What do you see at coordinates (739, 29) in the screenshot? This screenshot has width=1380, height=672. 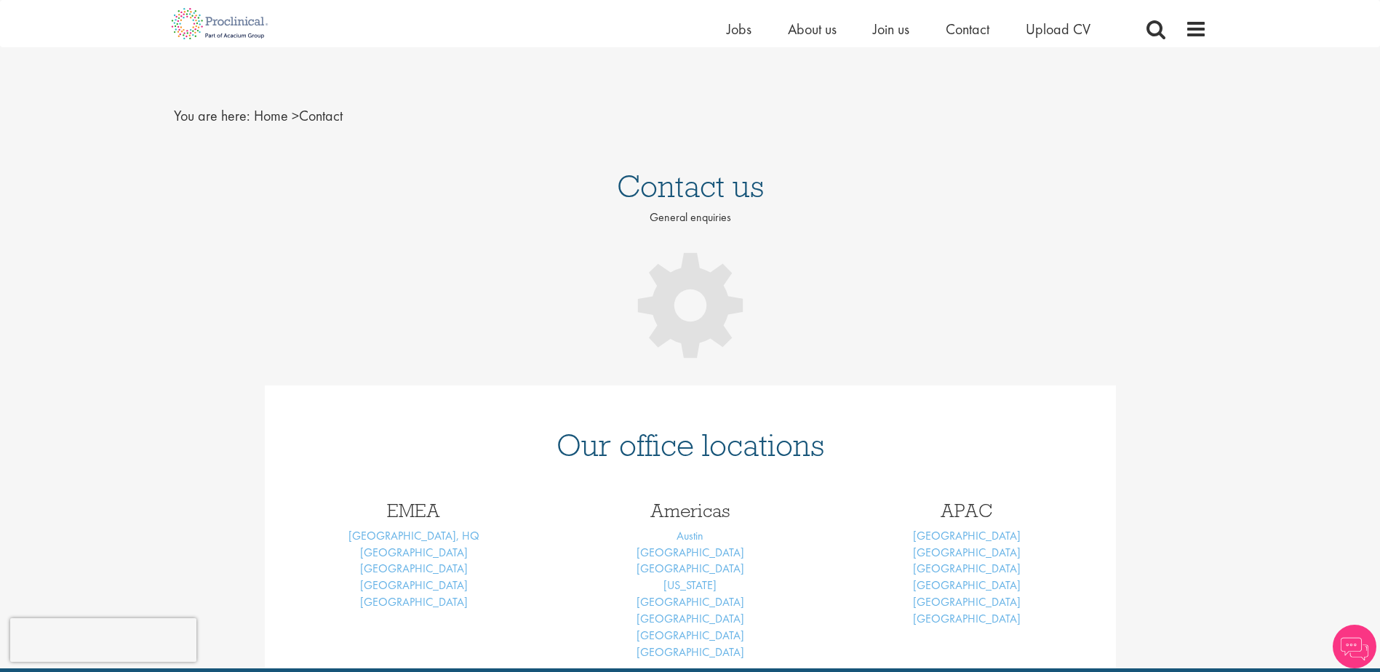 I see `span: Jobs` at bounding box center [739, 29].